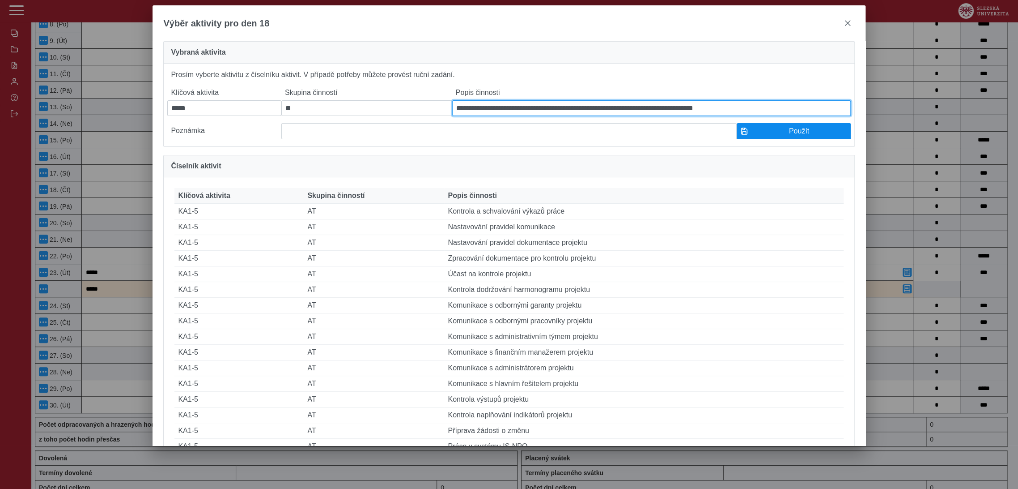 This screenshot has width=1018, height=489. What do you see at coordinates (794, 131) in the screenshot?
I see `button: Použít` at bounding box center [794, 131].